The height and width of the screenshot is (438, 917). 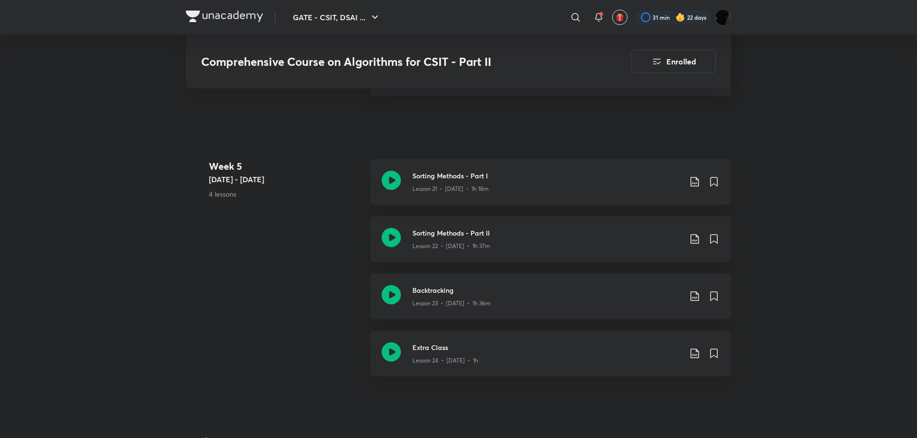 What do you see at coordinates (681, 17) in the screenshot?
I see `img: streak` at bounding box center [681, 17].